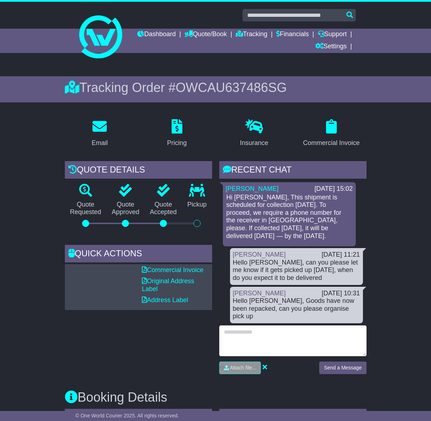  I want to click on a: Insurance, so click(254, 134).